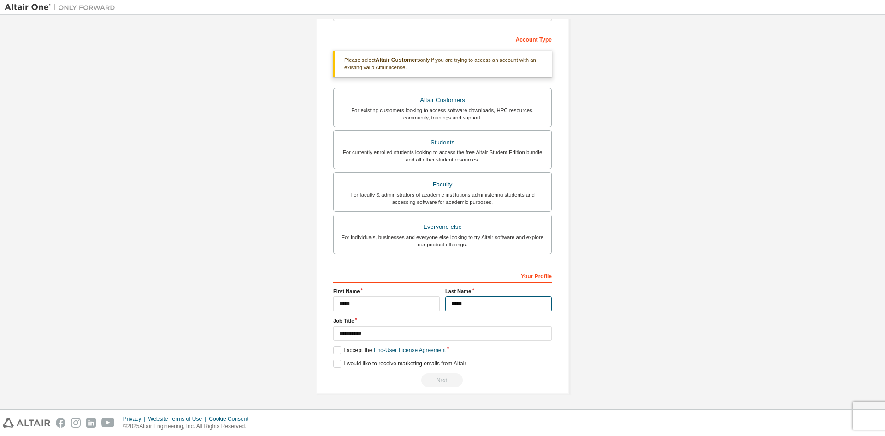 Image resolution: width=885 pixels, height=436 pixels. What do you see at coordinates (398, 60) in the screenshot?
I see `b: Altair Customers` at bounding box center [398, 60].